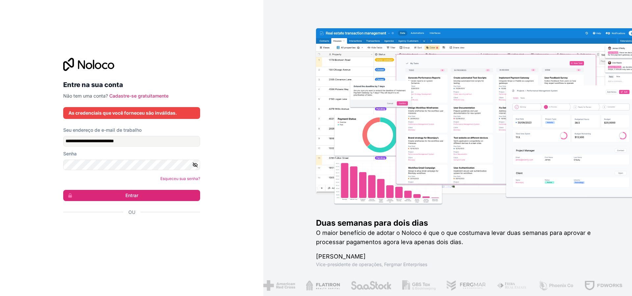 The height and width of the screenshot is (296, 632). What do you see at coordinates (70, 154) in the screenshot?
I see `font: Senha` at bounding box center [70, 154].